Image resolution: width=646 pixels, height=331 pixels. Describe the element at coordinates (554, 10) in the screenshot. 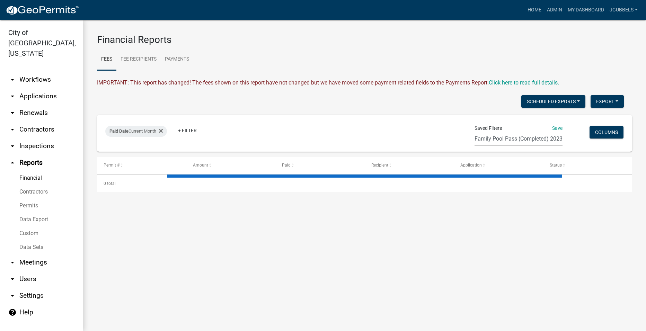

I see `a: Admin` at that location.